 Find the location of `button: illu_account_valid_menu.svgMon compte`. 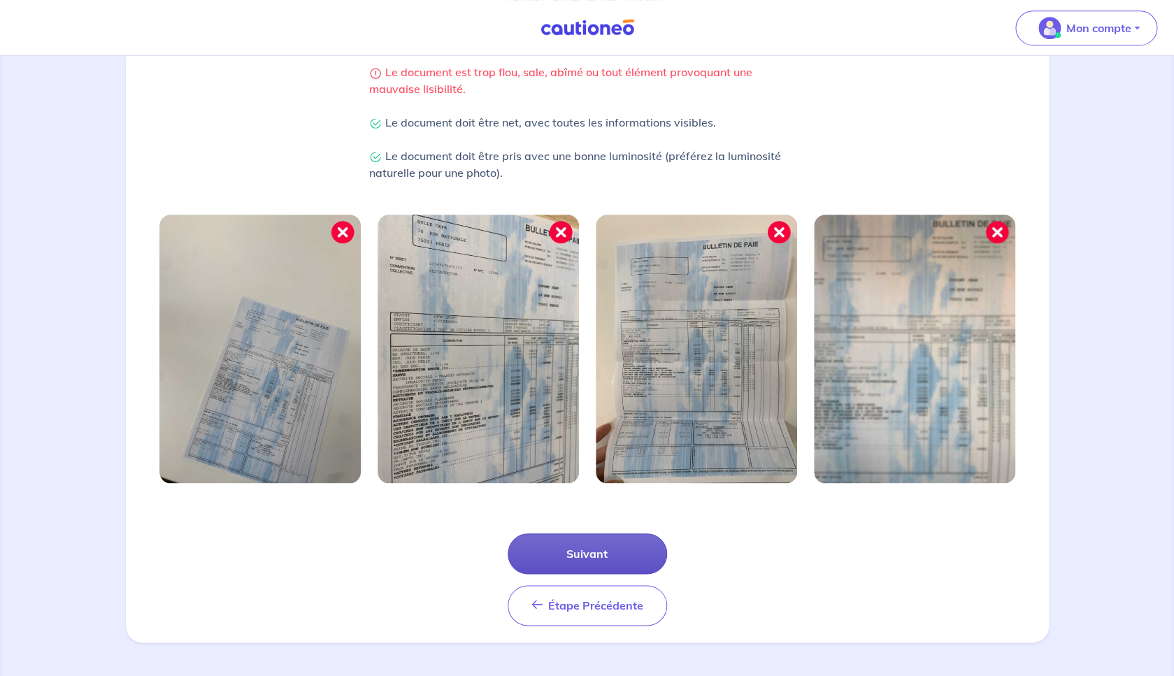

button: illu_account_valid_menu.svgMon compte is located at coordinates (1086, 28).